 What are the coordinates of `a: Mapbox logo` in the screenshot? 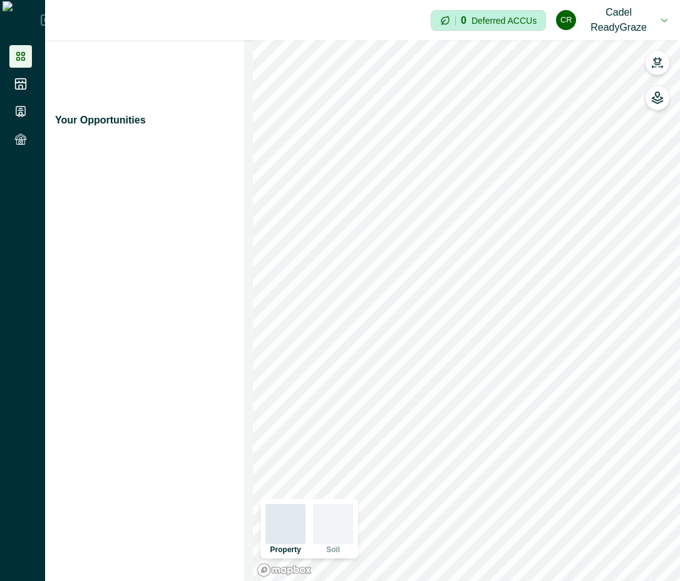 It's located at (284, 570).